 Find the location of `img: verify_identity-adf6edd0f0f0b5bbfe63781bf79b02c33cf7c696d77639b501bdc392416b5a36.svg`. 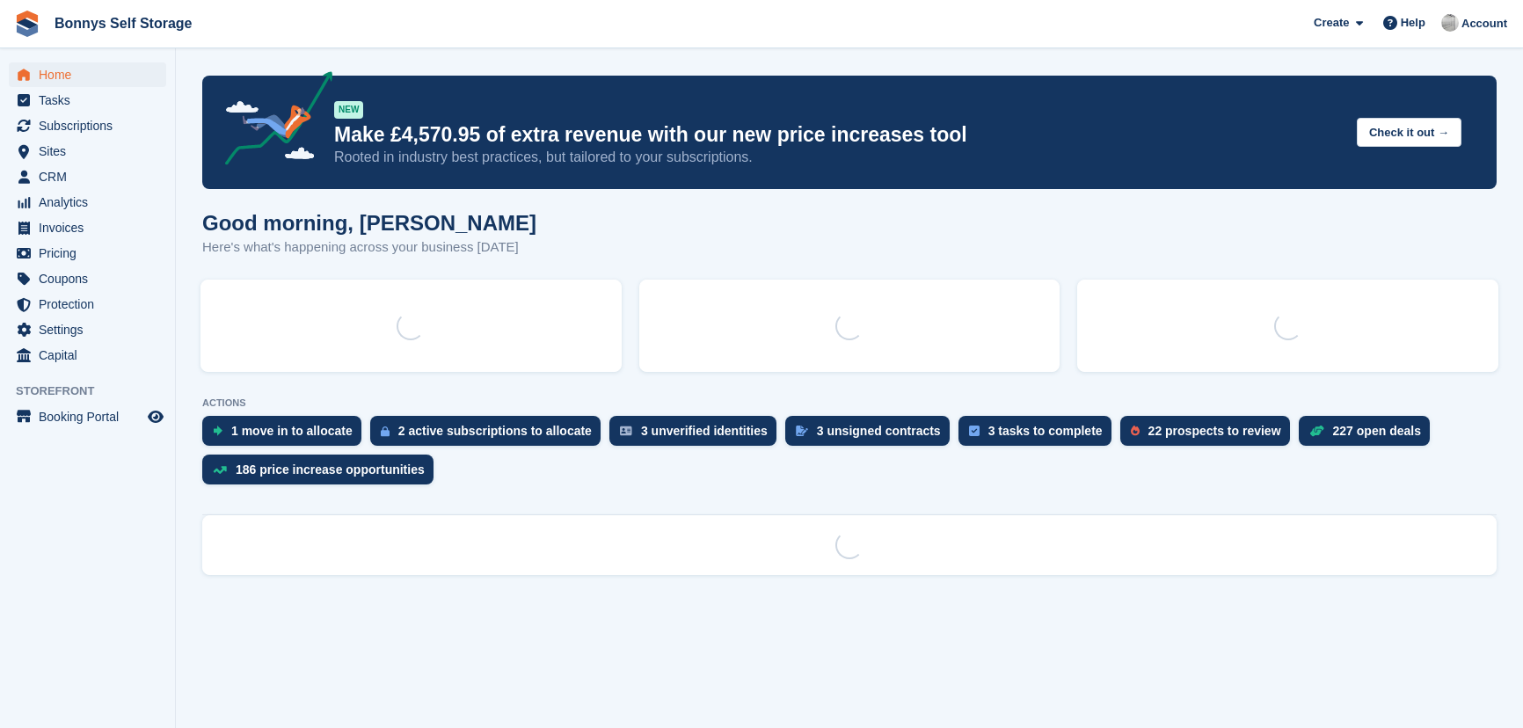

img: verify_identity-adf6edd0f0f0b5bbfe63781bf79b02c33cf7c696d77639b501bdc392416b5a36.svg is located at coordinates (626, 431).